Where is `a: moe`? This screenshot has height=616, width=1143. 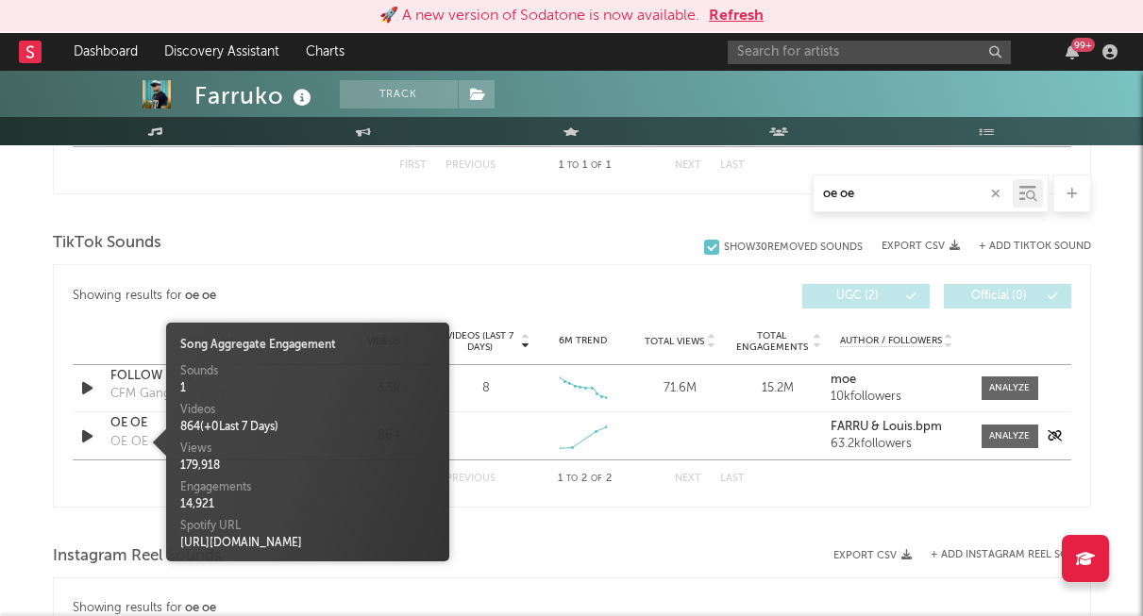
a: moe is located at coordinates (896, 380).